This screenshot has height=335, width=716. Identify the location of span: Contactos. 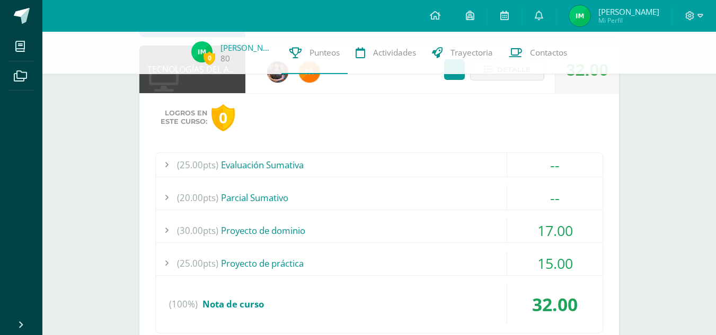
(548, 52).